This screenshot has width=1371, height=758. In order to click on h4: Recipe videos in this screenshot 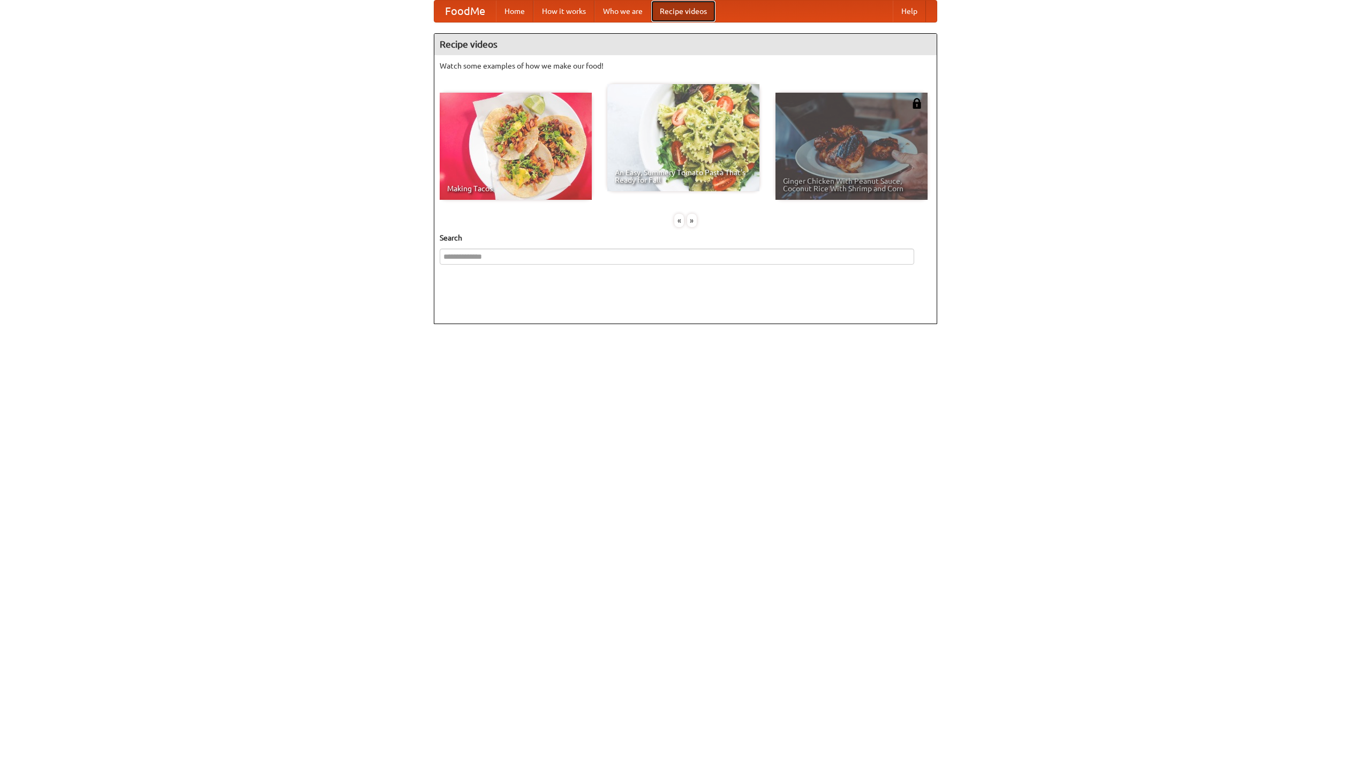, I will do `click(686, 44)`.